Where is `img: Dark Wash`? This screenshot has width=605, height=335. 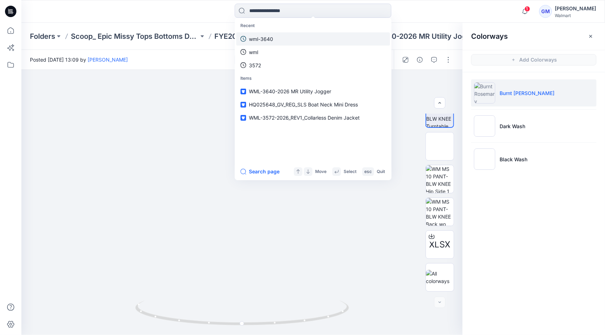 img: Dark Wash is located at coordinates (485, 126).